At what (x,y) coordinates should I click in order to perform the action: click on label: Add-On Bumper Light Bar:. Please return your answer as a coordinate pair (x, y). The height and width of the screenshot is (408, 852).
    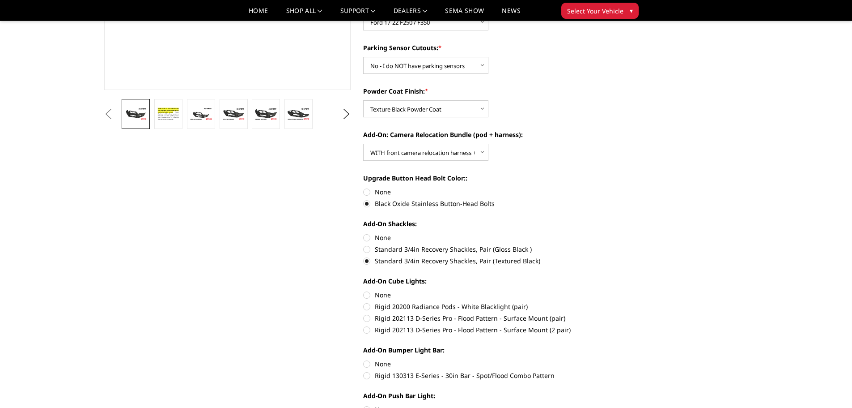
    Looking at the image, I should click on (487, 350).